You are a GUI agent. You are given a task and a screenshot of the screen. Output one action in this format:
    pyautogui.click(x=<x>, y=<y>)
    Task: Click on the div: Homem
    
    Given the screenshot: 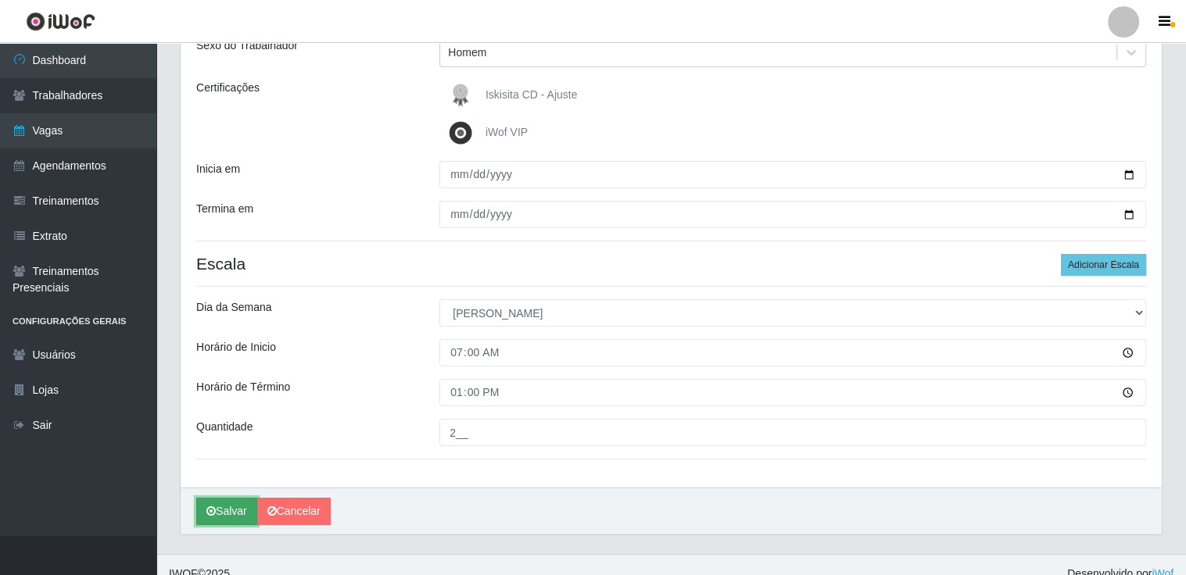 What is the action you would take?
    pyautogui.click(x=467, y=52)
    